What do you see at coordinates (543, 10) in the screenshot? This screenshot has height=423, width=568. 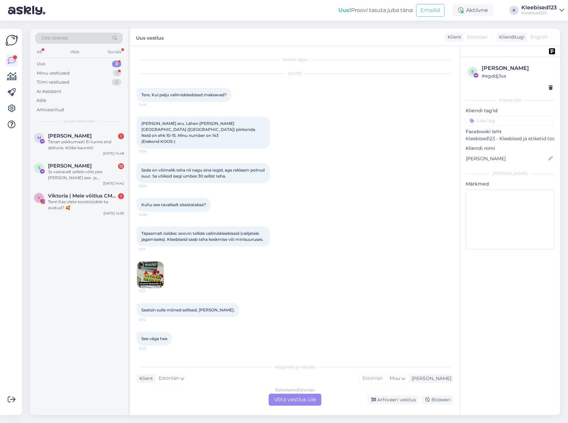 I see `a: Kleebised123Kleebised123` at bounding box center [543, 10].